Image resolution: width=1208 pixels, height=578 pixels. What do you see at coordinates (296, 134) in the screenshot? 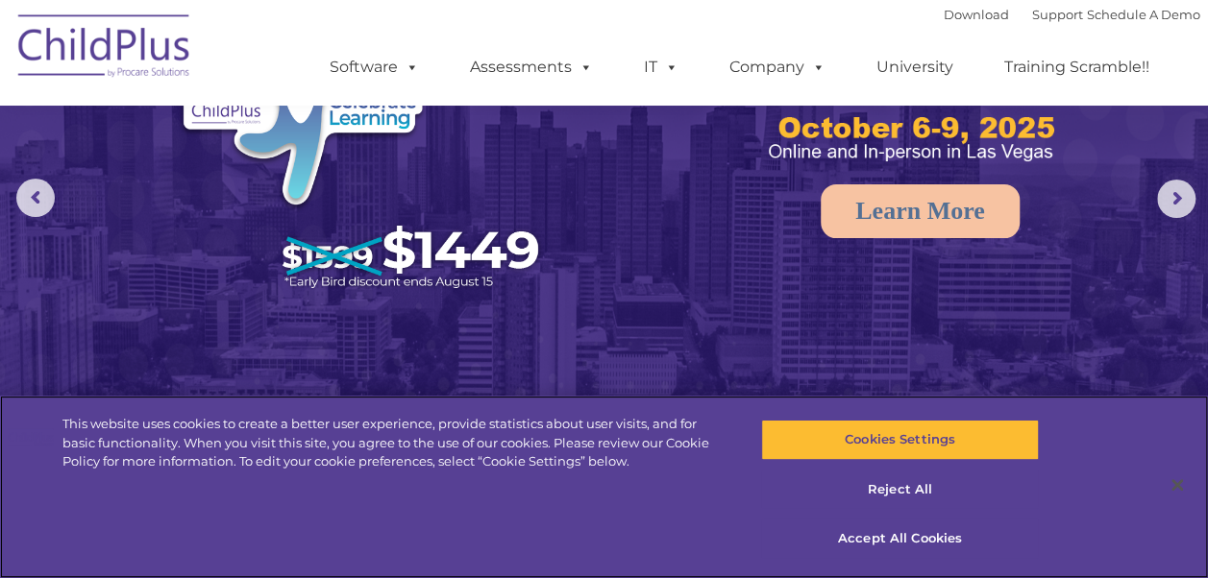
I see `span: Last name` at bounding box center [296, 134].